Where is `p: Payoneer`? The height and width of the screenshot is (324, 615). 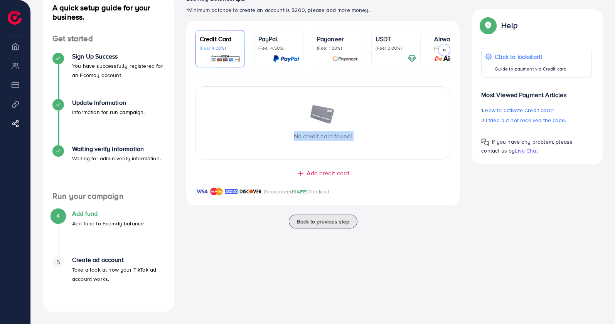
p: Payoneer is located at coordinates (337, 39).